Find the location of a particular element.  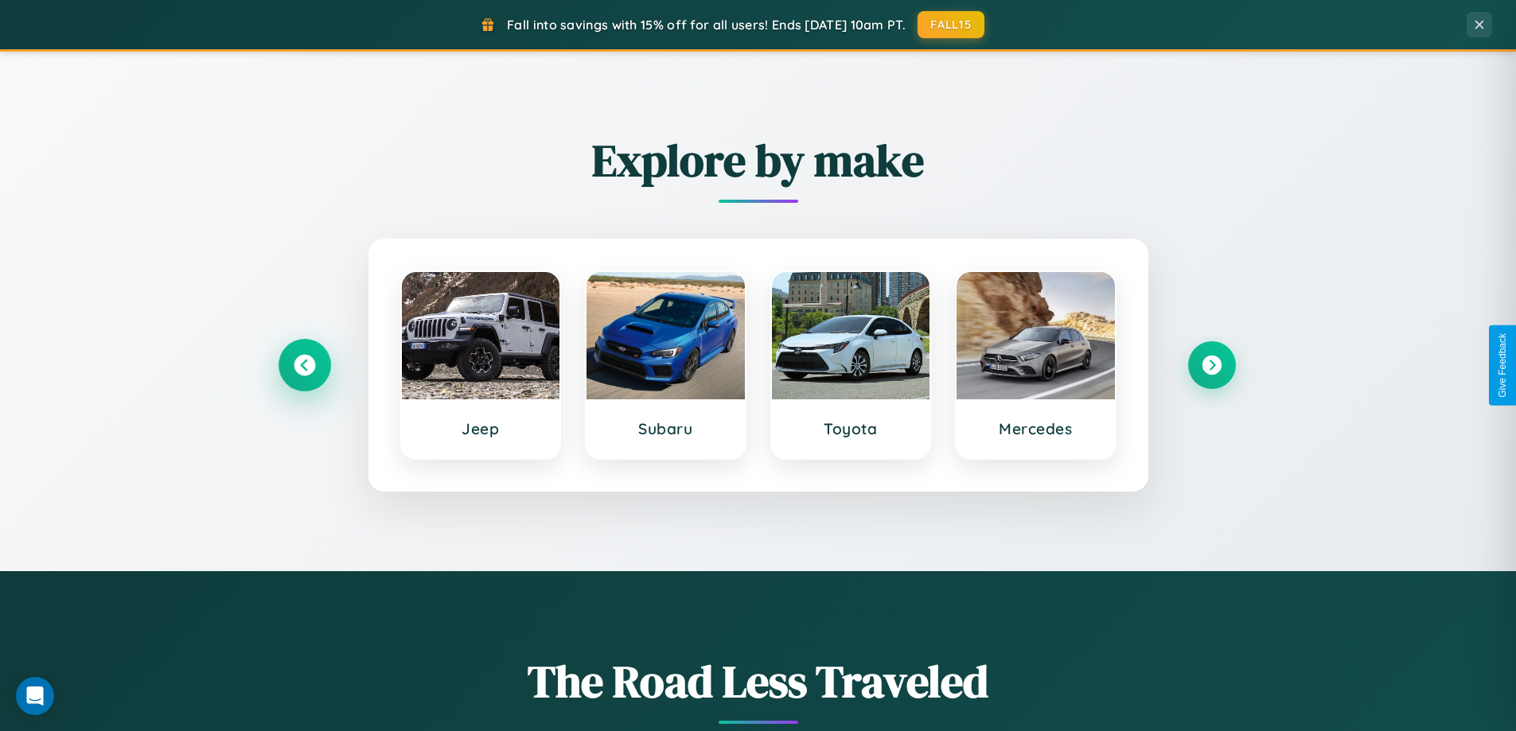

button: FALL15 is located at coordinates (951, 25).